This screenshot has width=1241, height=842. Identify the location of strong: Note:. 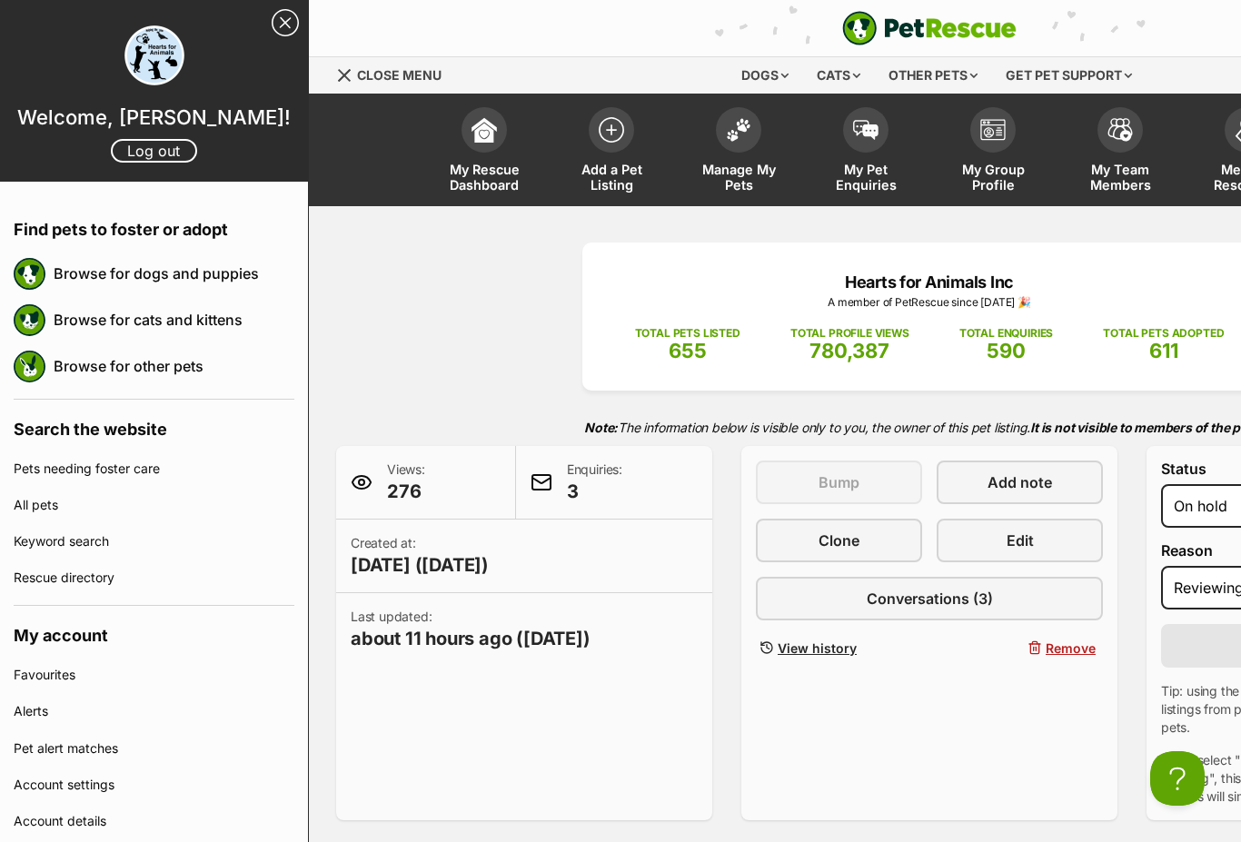
(600, 427).